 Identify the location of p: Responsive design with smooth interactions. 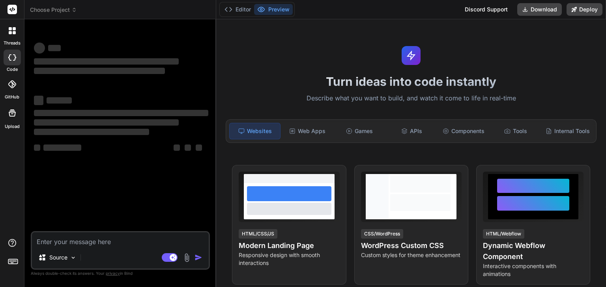
(289, 259).